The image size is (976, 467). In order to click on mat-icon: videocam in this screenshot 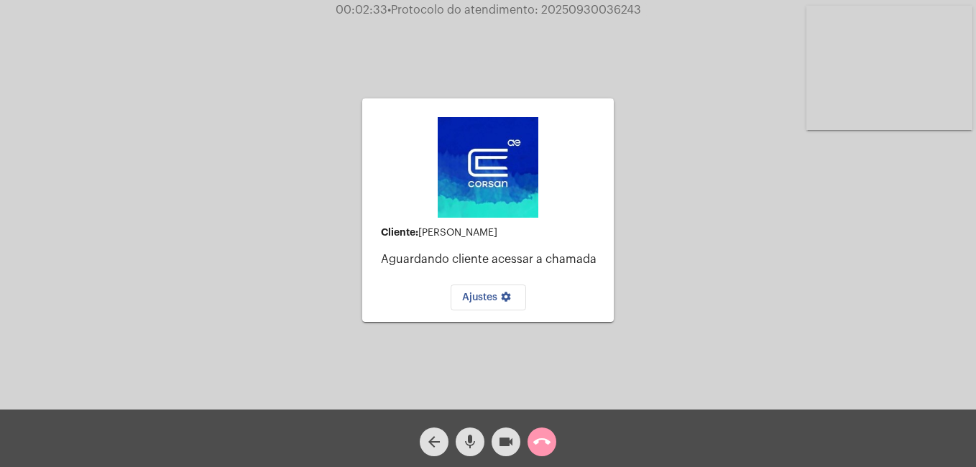, I will do `click(506, 442)`.